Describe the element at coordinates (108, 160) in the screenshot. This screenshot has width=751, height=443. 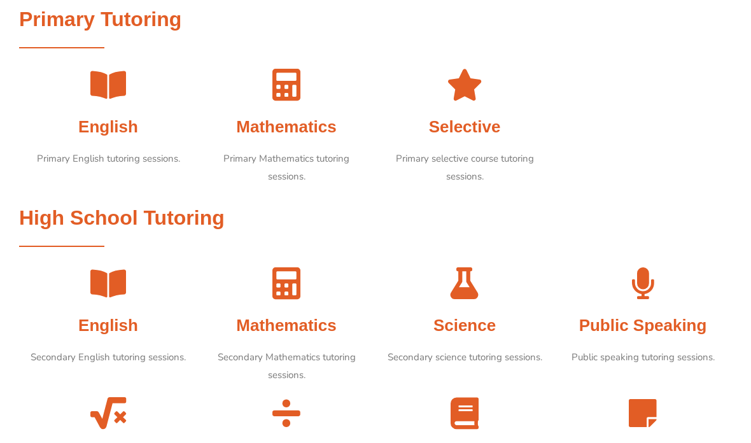
I see `p: Primary English tutoring sessions.` at that location.